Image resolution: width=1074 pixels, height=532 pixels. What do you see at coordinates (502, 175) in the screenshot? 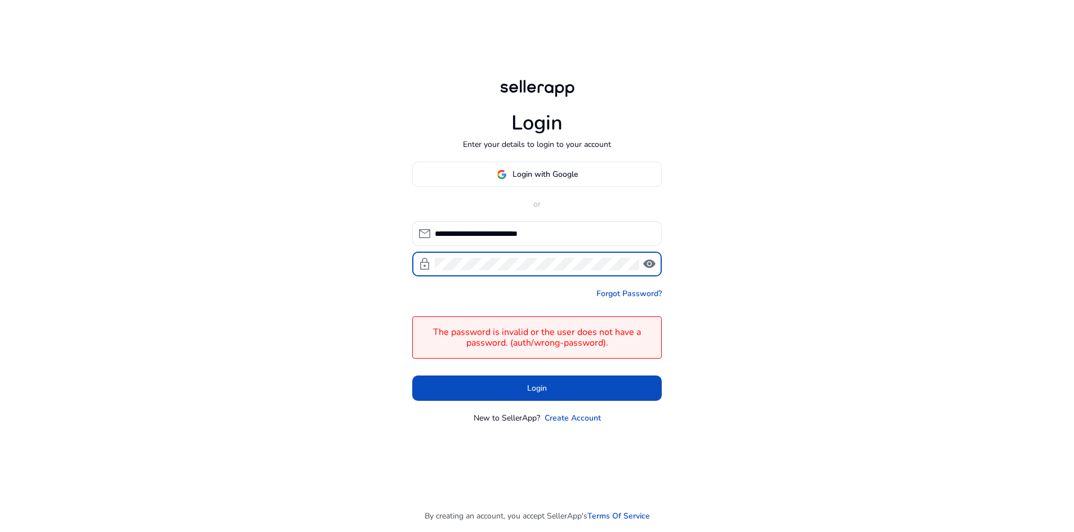
I see `img: google-logo.svg` at bounding box center [502, 175].